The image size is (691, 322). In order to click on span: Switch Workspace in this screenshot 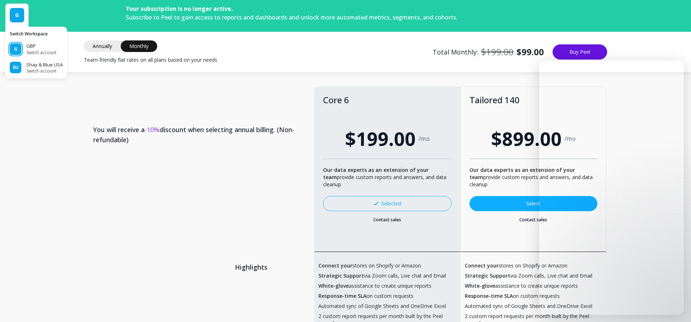, I will do `click(36, 34)`.